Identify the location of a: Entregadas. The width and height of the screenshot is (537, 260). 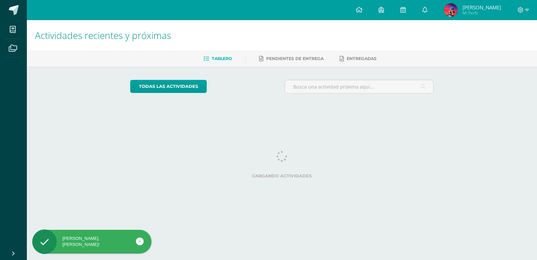
(358, 59).